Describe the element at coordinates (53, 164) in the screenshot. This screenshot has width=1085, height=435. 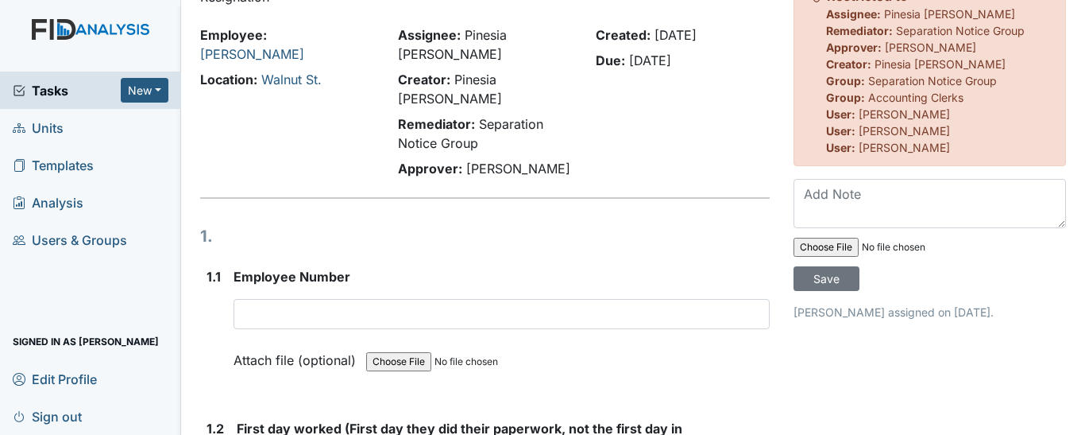
I see `span: Templates` at that location.